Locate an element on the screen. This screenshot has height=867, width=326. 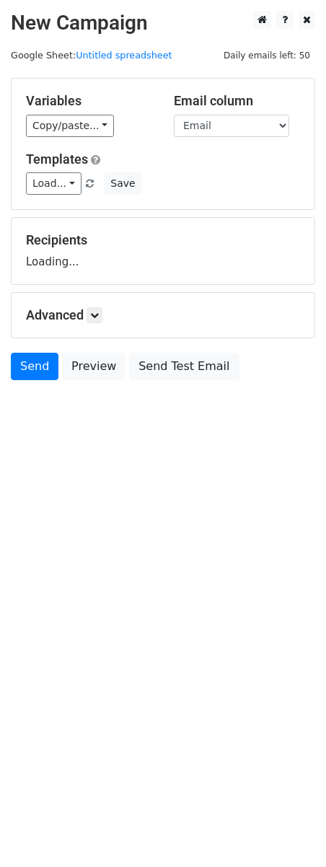
a: Send Test Email is located at coordinates (184, 366).